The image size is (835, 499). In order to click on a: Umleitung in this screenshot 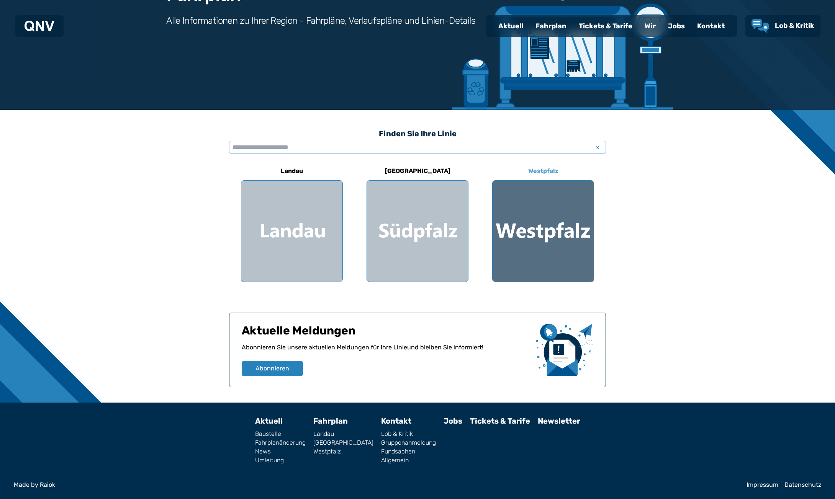, I will do `click(280, 461)`.